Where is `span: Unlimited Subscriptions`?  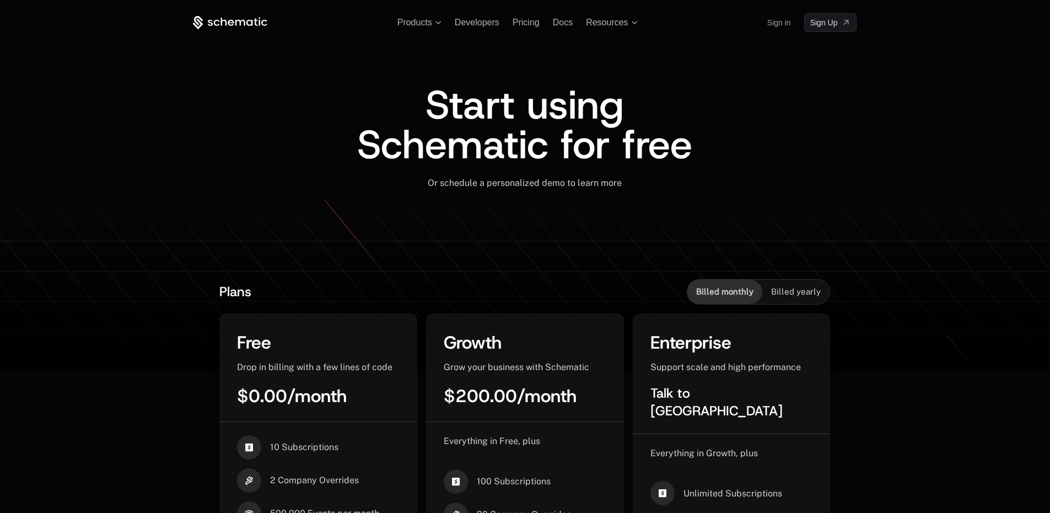 span: Unlimited Subscriptions is located at coordinates (733, 493).